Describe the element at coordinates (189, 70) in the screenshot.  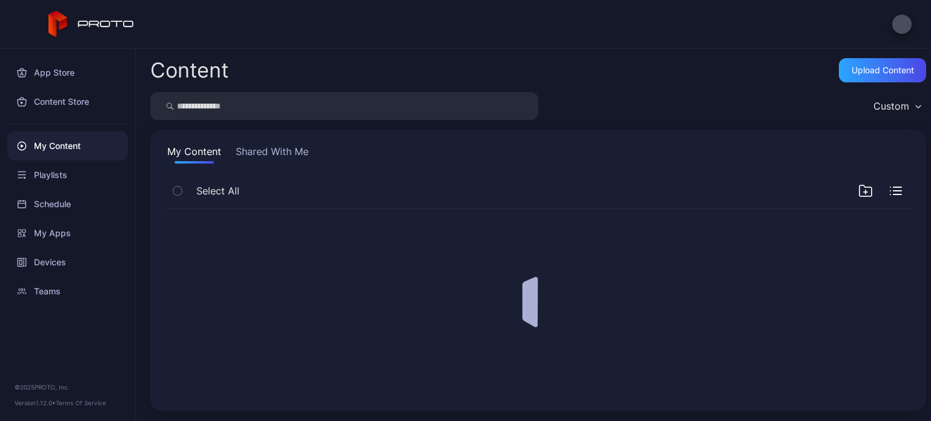
I see `div: Content` at that location.